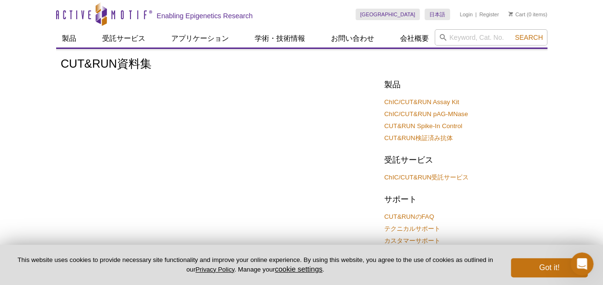 This screenshot has width=603, height=285. What do you see at coordinates (200, 38) in the screenshot?
I see `a: アプリケーション` at bounding box center [200, 38].